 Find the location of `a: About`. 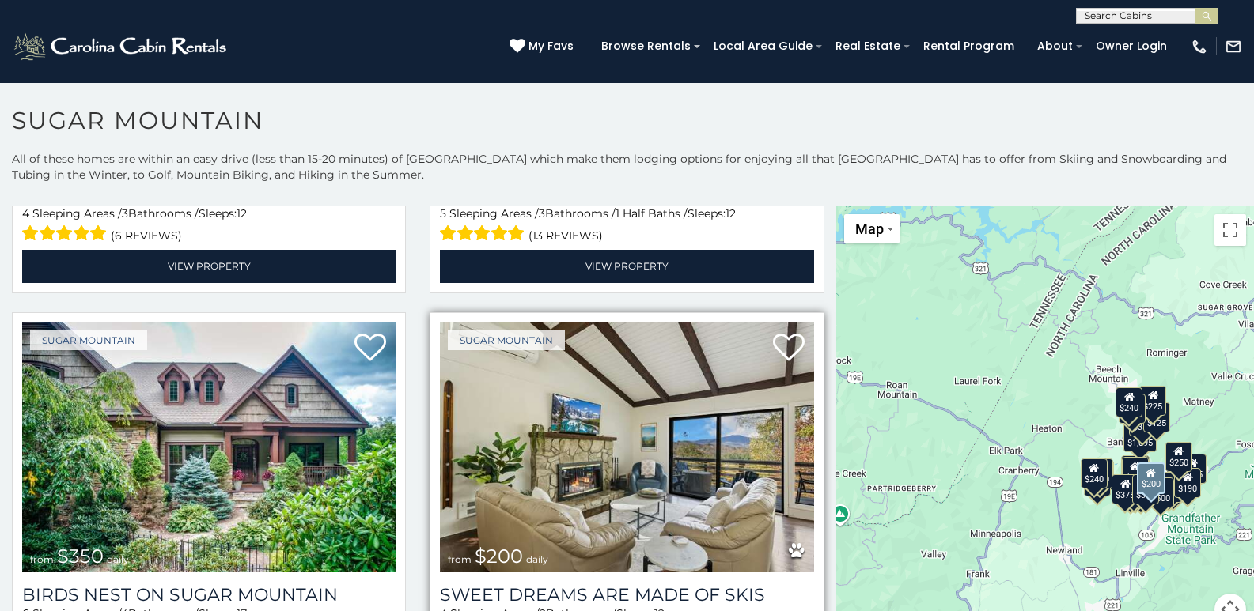

a: About is located at coordinates (1054, 46).